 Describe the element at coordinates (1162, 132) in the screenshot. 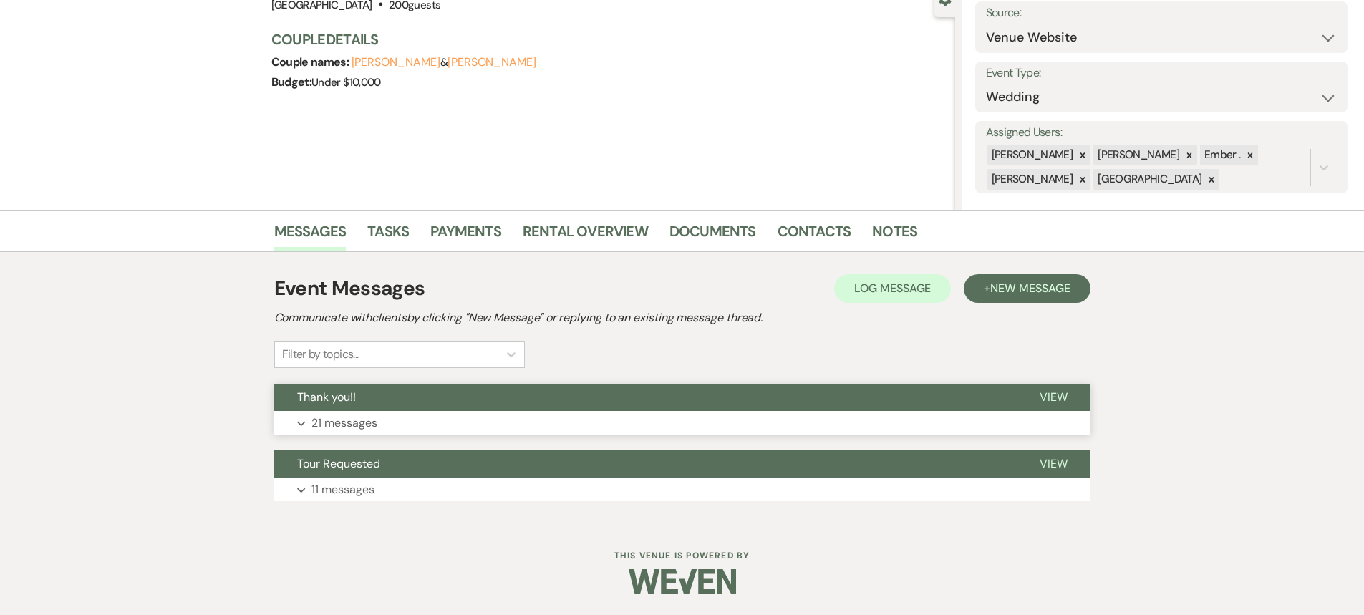

I see `label: Assigned Users:` at that location.